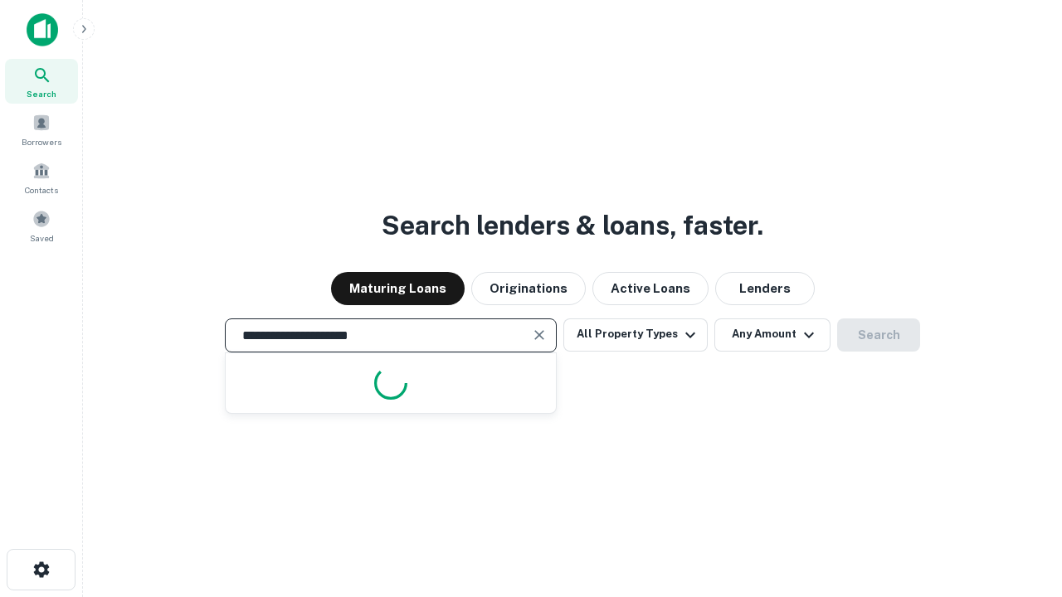  I want to click on a: Contacts, so click(41, 178).